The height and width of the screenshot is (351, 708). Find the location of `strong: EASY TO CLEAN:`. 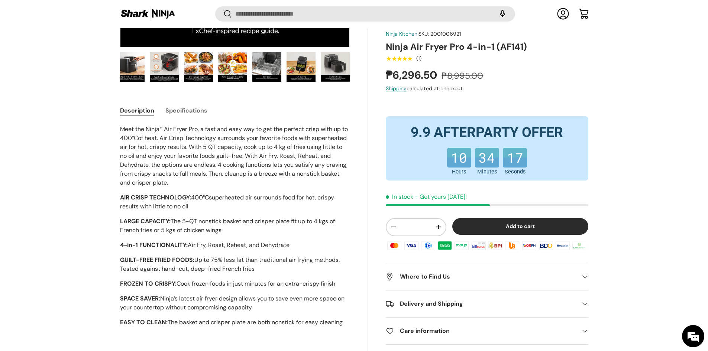

strong: EASY TO CLEAN: is located at coordinates (144, 322).